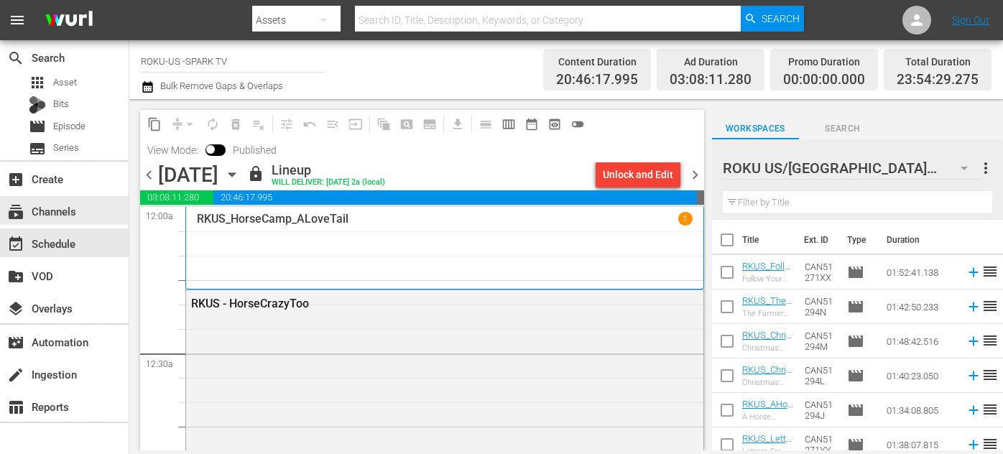 The image size is (1003, 454). I want to click on span: Day Calendar View, so click(483, 124).